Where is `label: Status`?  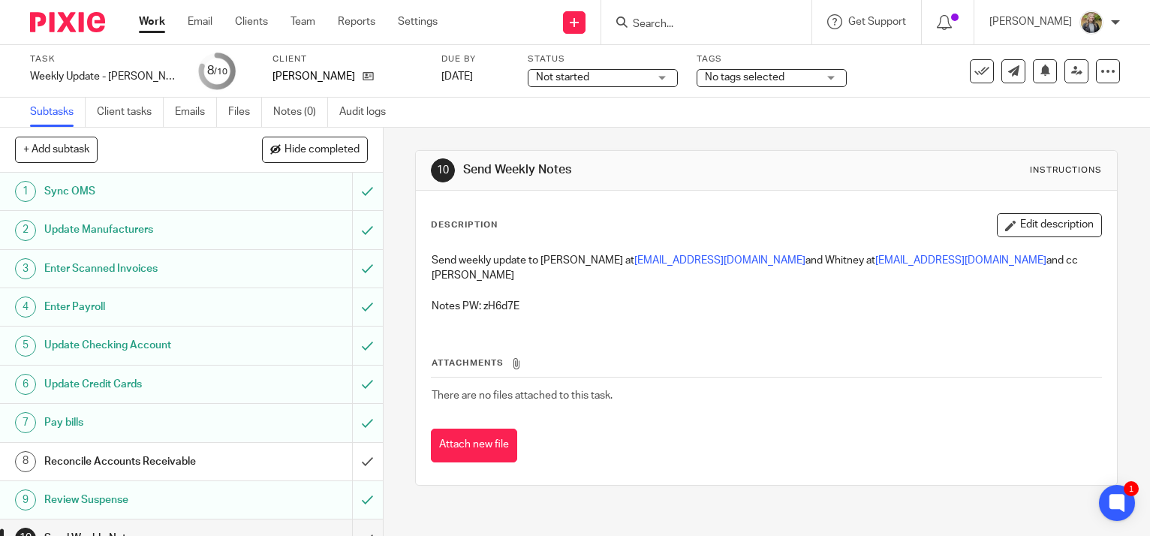
label: Status is located at coordinates (603, 59).